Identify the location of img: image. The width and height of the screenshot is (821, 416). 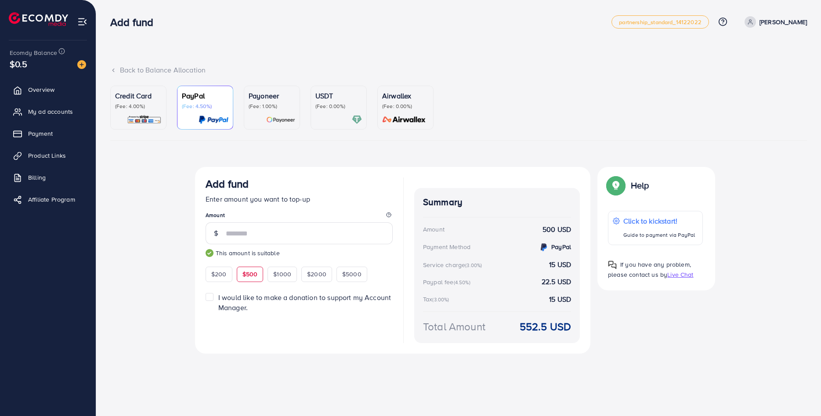
(82, 65).